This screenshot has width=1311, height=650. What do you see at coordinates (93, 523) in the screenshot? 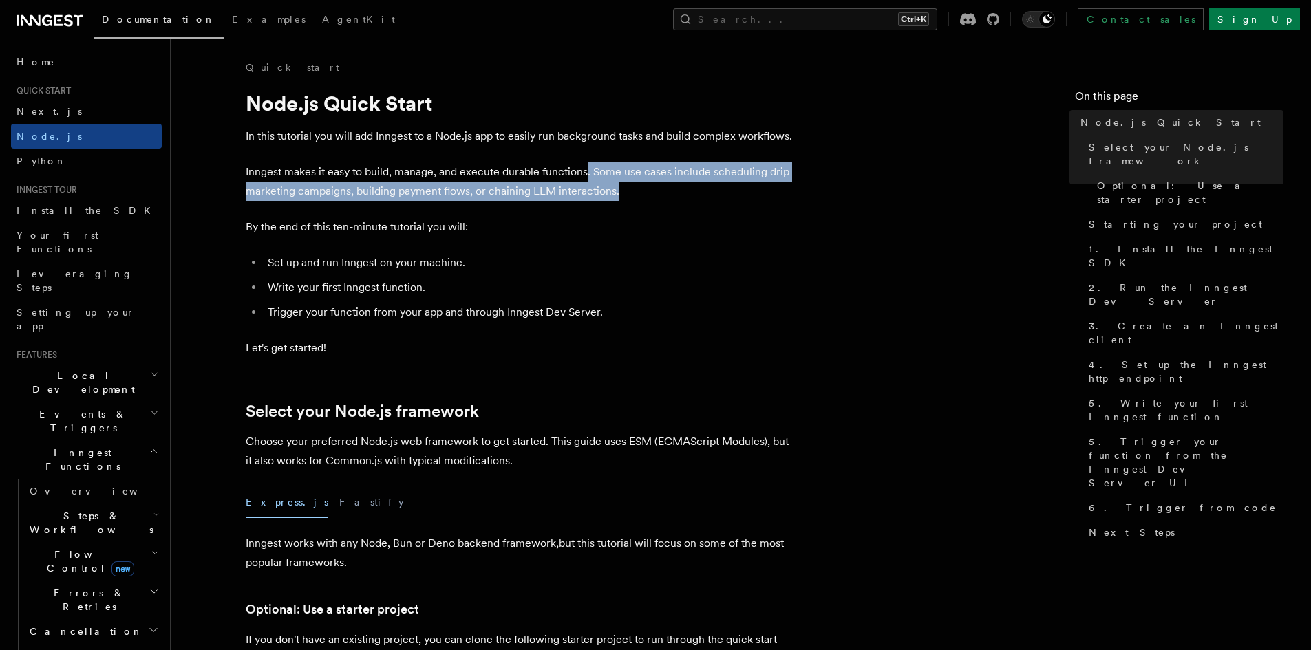
I see `button: Steps & Workflows` at bounding box center [93, 523].